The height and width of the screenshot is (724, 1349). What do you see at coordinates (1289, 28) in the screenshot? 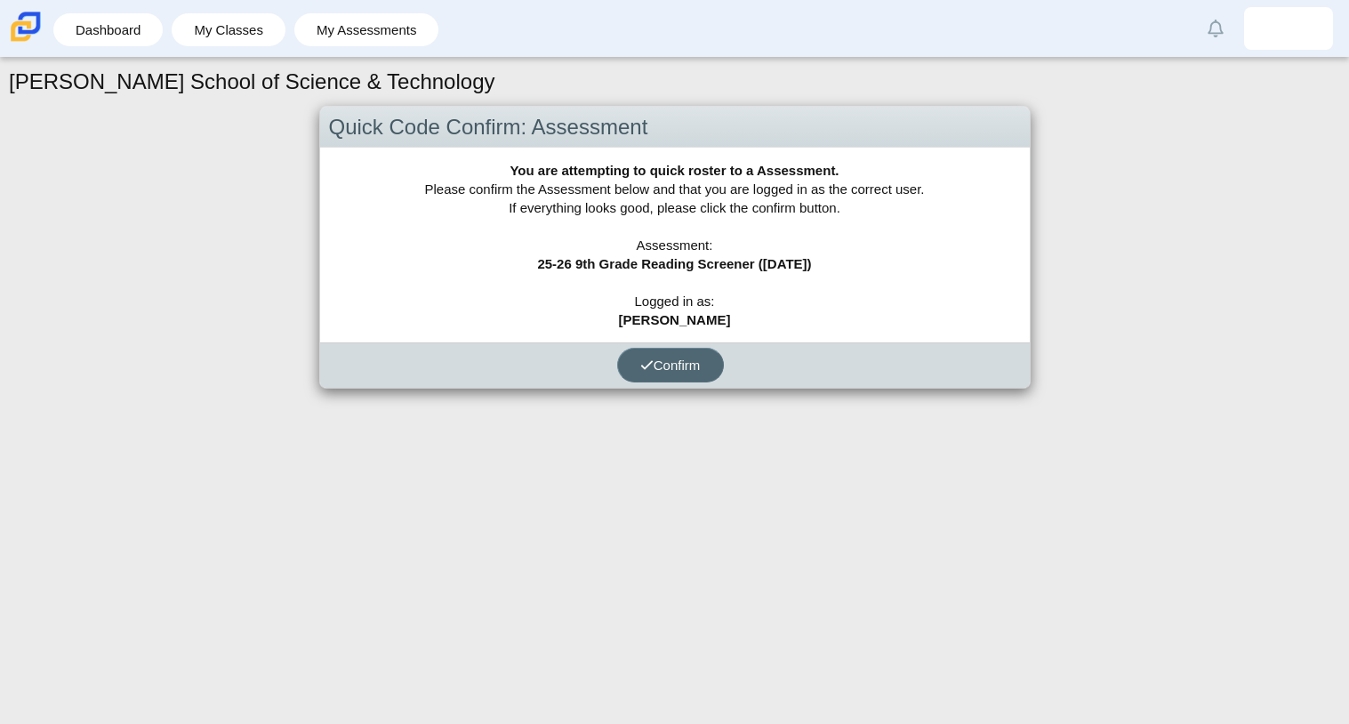
I see `img: cameron.russell.eC1Oc0` at bounding box center [1289, 28].